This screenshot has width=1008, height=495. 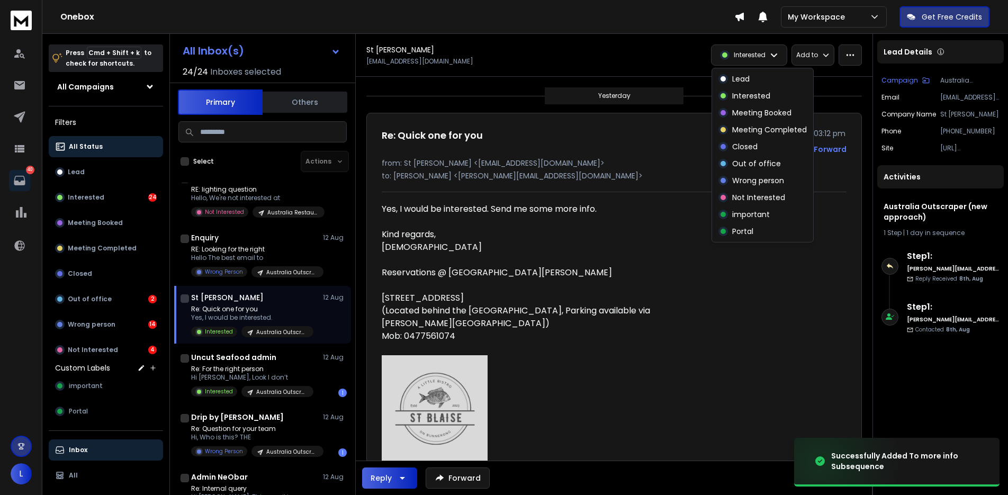 I want to click on h6: Step 1 :, so click(x=953, y=307).